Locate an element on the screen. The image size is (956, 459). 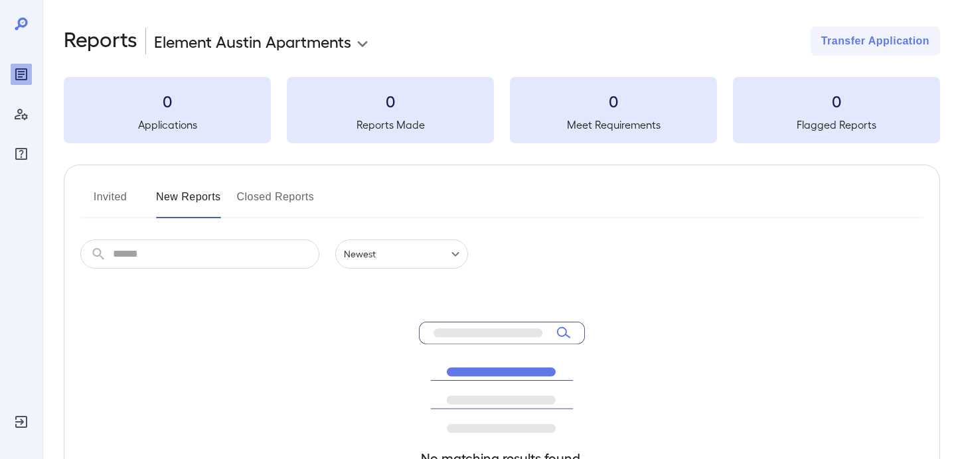
div: Manage Users is located at coordinates (21, 114).